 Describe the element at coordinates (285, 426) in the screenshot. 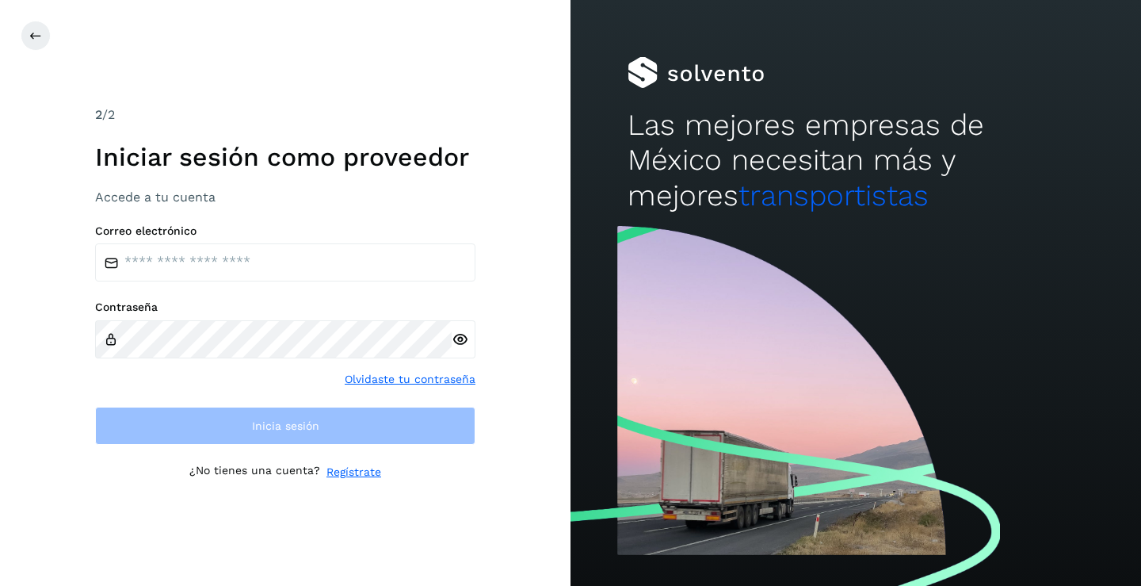

I see `button: Inicia sesión` at that location.